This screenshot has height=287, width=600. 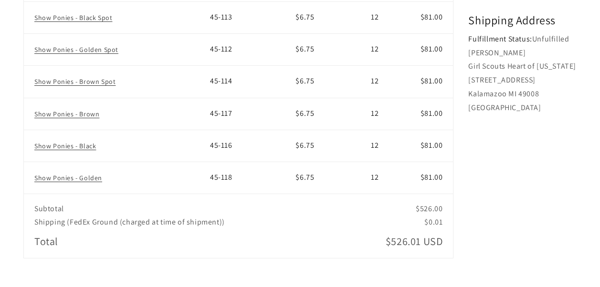 What do you see at coordinates (76, 50) in the screenshot?
I see `a: Show Ponies - Golden Spot` at bounding box center [76, 50].